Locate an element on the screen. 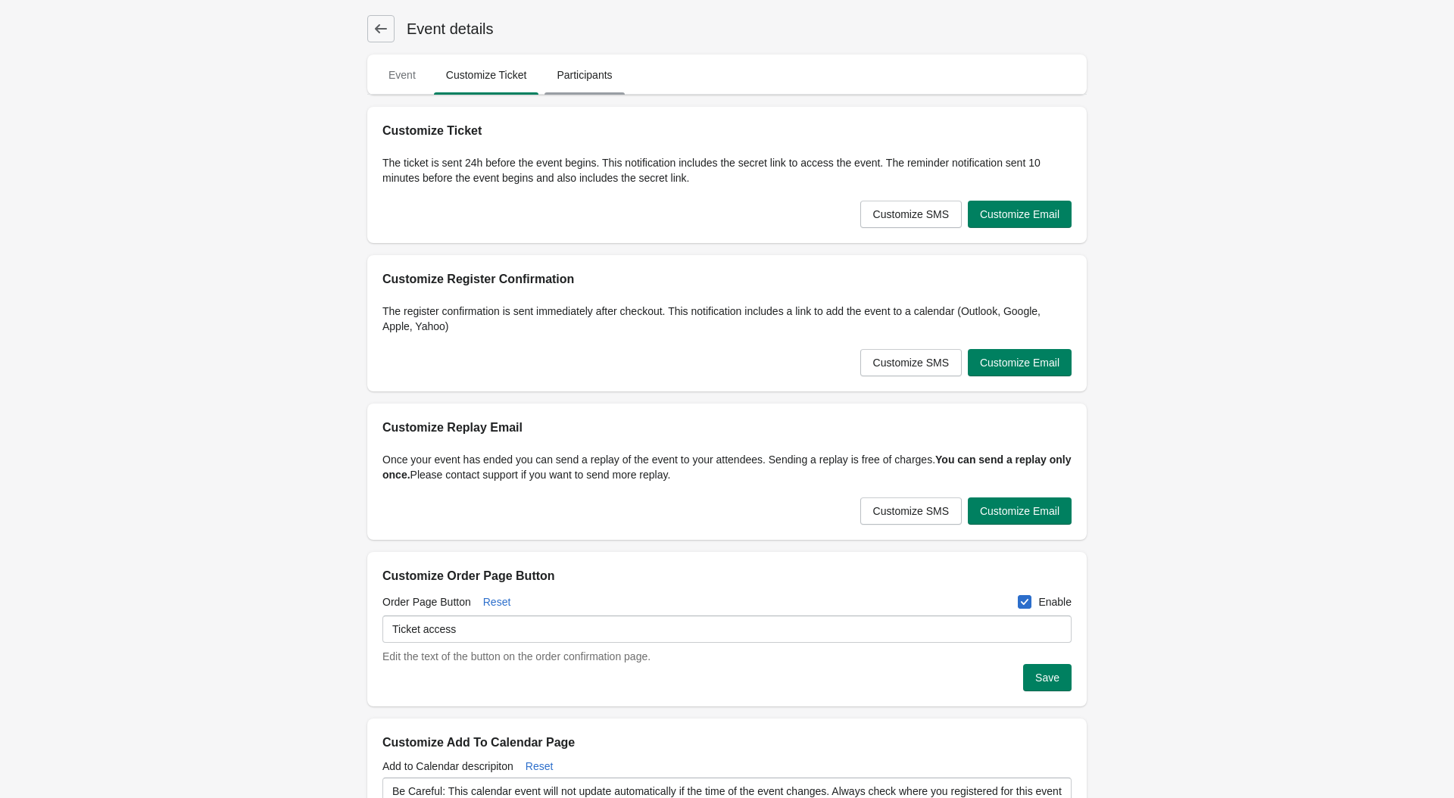  span: Customize Ticket is located at coordinates (486, 75).